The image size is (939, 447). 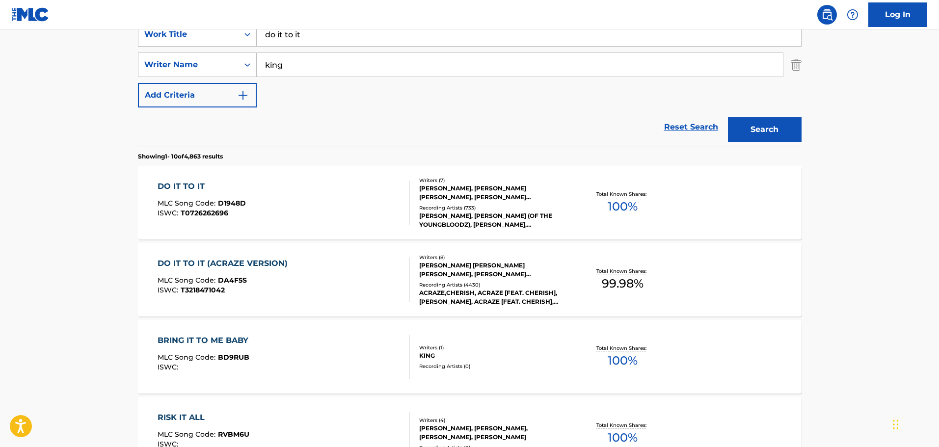 I want to click on div: Writers ( 7 ), so click(x=493, y=180).